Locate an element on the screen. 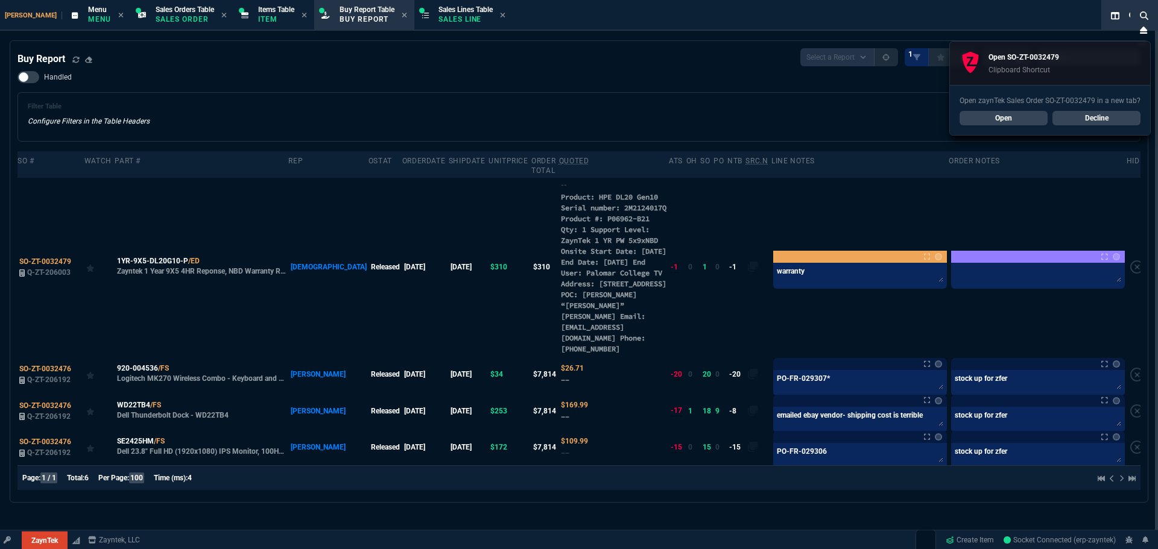 This screenshot has width=1158, height=549. p: Sales Order is located at coordinates (185, 19).